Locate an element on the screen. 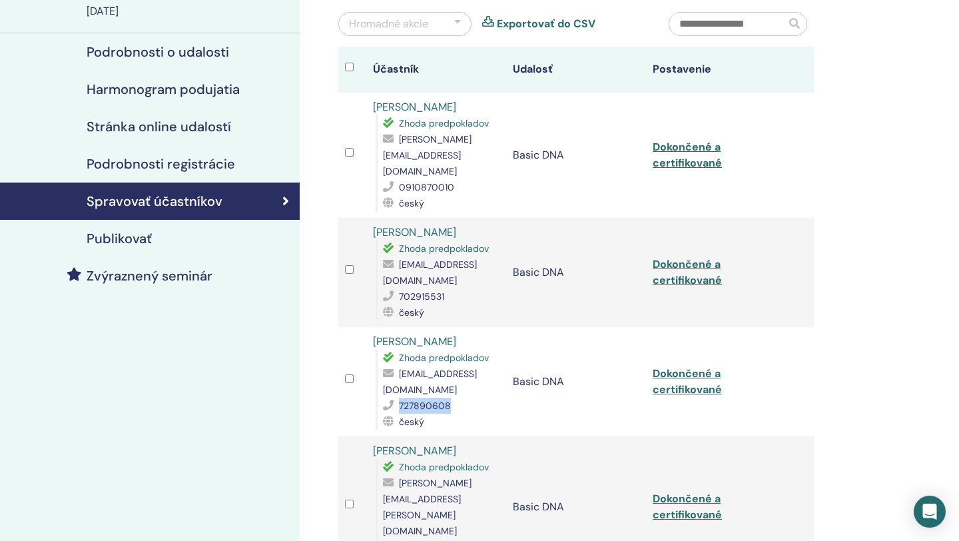 This screenshot has width=959, height=541. span: 702915531 is located at coordinates (422, 296).